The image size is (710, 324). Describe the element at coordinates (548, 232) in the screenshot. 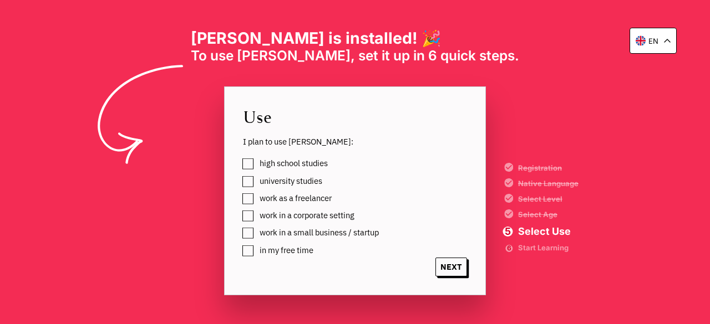

I see `span: Select Use` at that location.